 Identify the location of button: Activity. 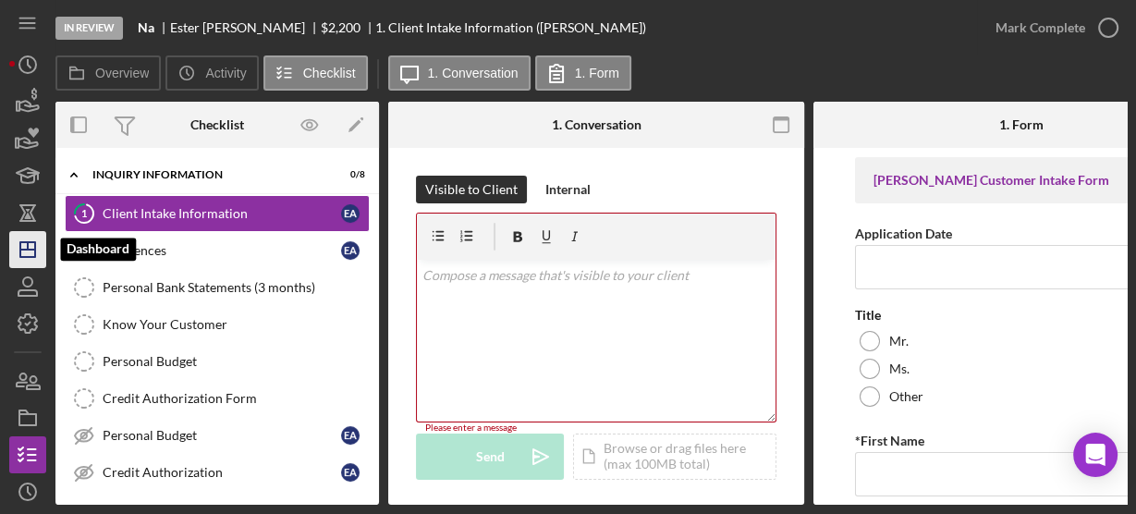
(212, 73).